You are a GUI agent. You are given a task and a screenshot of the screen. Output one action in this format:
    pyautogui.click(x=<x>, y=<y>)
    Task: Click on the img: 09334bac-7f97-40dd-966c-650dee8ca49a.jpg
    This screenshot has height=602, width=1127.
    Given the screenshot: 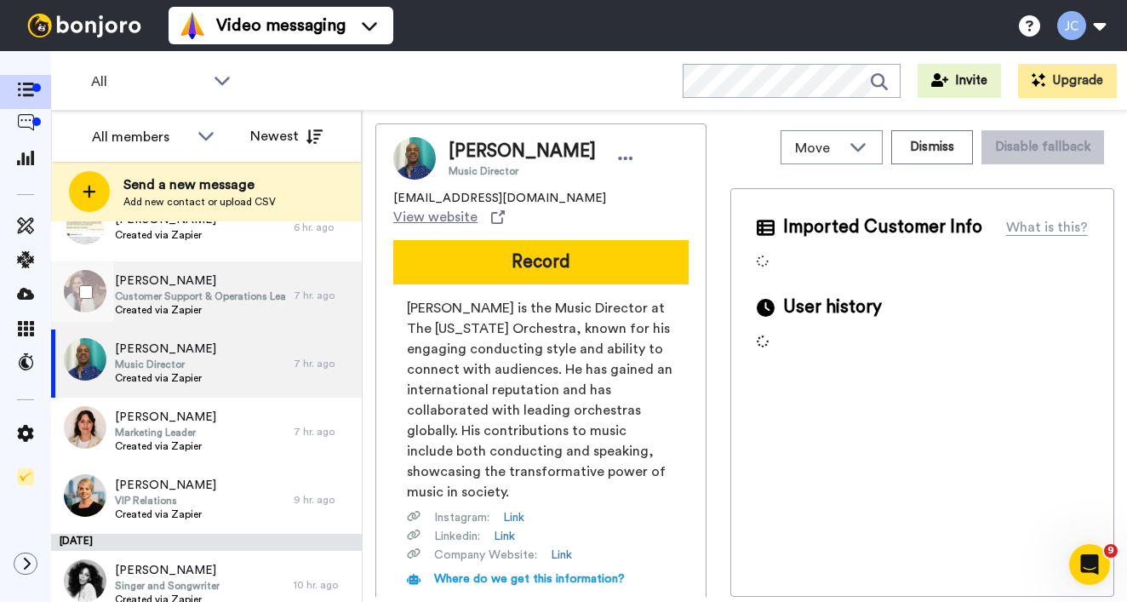 What is the action you would take?
    pyautogui.click(x=85, y=223)
    